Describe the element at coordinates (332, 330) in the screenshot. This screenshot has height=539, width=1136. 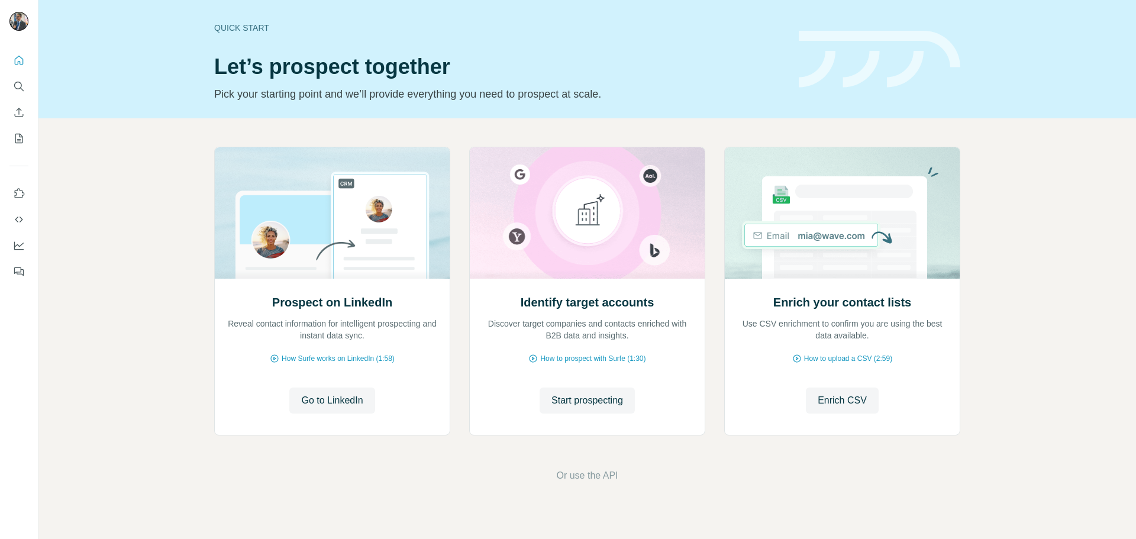
I see `p: Reveal contact information for intelligent prospecting and instant data sync.` at that location.